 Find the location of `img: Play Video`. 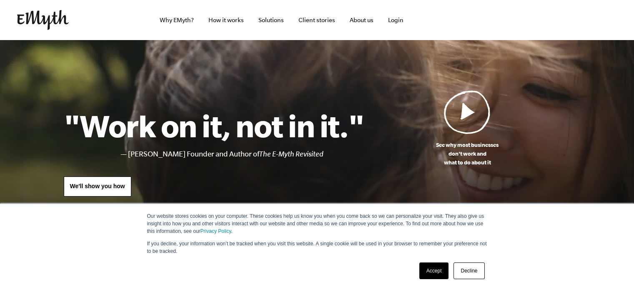

img: Play Video is located at coordinates (467, 112).